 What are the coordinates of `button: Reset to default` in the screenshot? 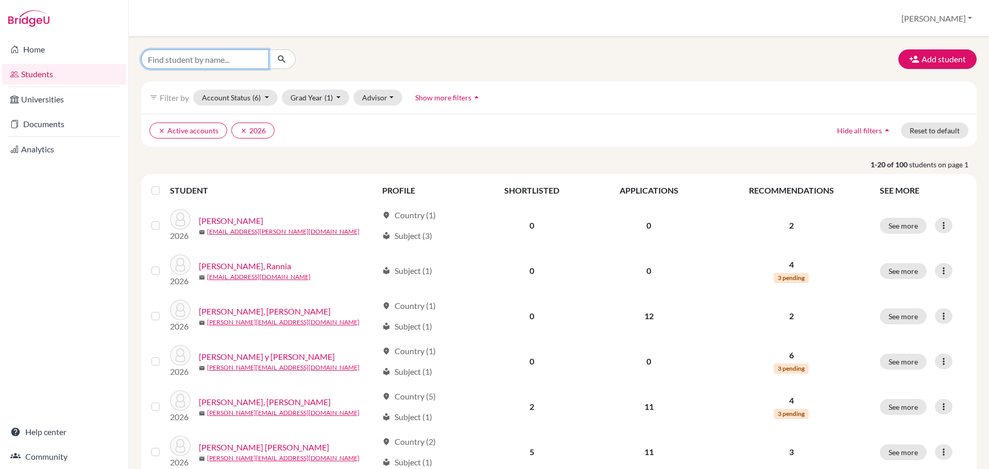 It's located at (934, 130).